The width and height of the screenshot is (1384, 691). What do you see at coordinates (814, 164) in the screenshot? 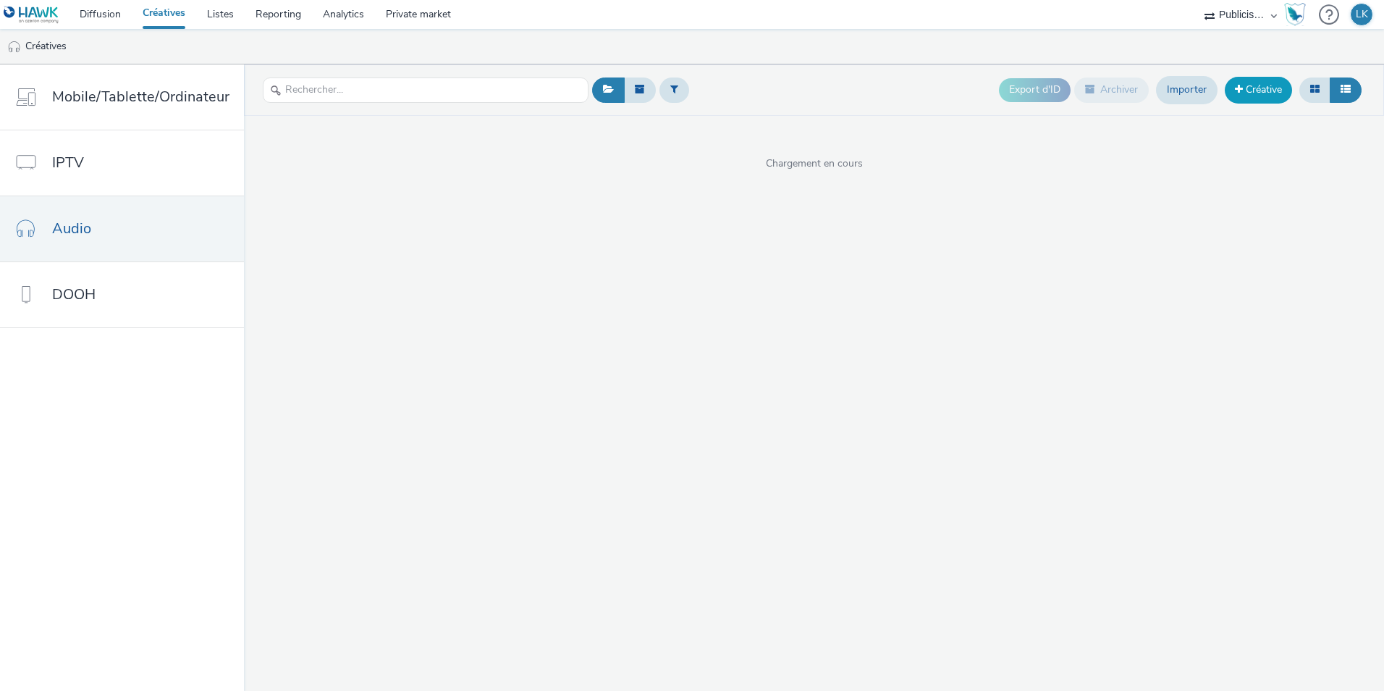
I see `span: Chargement en cours` at bounding box center [814, 164].